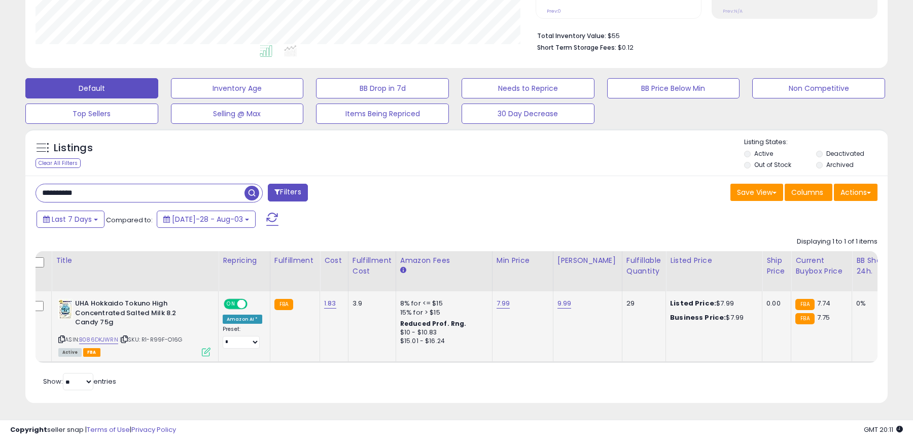  I want to click on span: Compared to:, so click(129, 220).